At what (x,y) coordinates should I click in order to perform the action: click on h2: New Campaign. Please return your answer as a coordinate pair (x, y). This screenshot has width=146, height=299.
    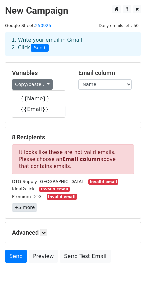
    Looking at the image, I should click on (73, 11).